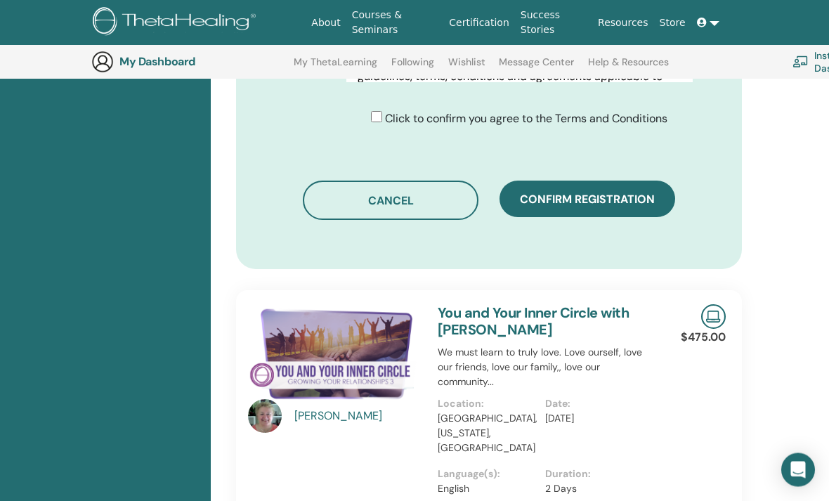 Image resolution: width=829 pixels, height=501 pixels. I want to click on img: logo.png, so click(176, 22).